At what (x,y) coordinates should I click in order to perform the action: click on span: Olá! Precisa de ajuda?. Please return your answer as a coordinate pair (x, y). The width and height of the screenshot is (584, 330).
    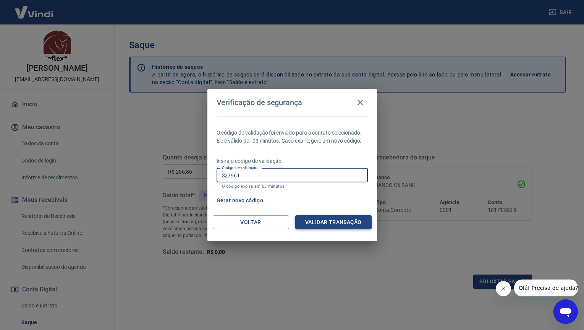
    Looking at the image, I should click on (34, 8).